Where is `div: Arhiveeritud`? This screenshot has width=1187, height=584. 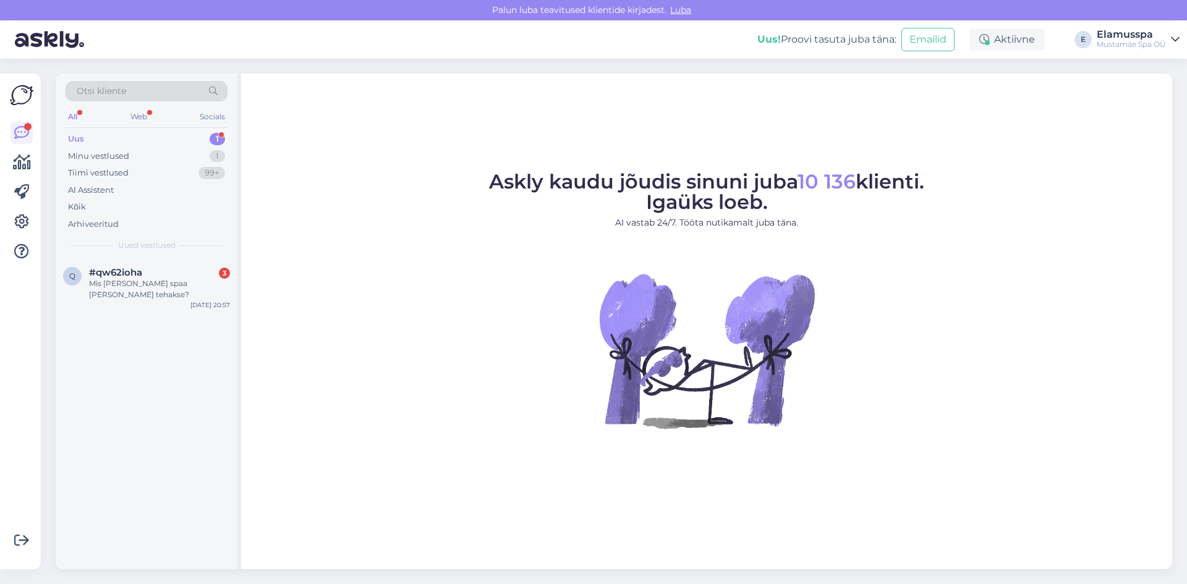 div: Arhiveeritud is located at coordinates (93, 224).